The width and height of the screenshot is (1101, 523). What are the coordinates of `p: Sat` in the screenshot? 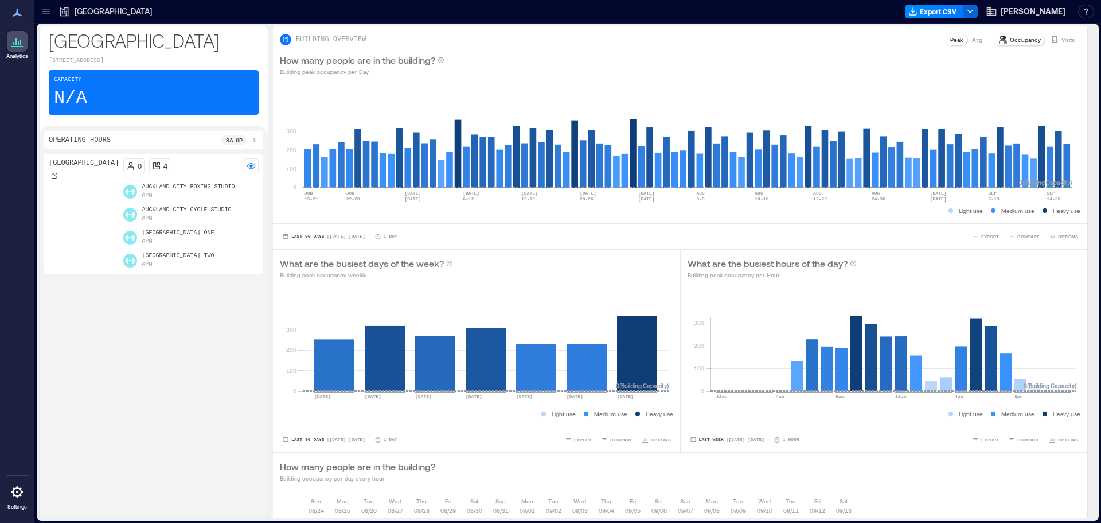 It's located at (659, 501).